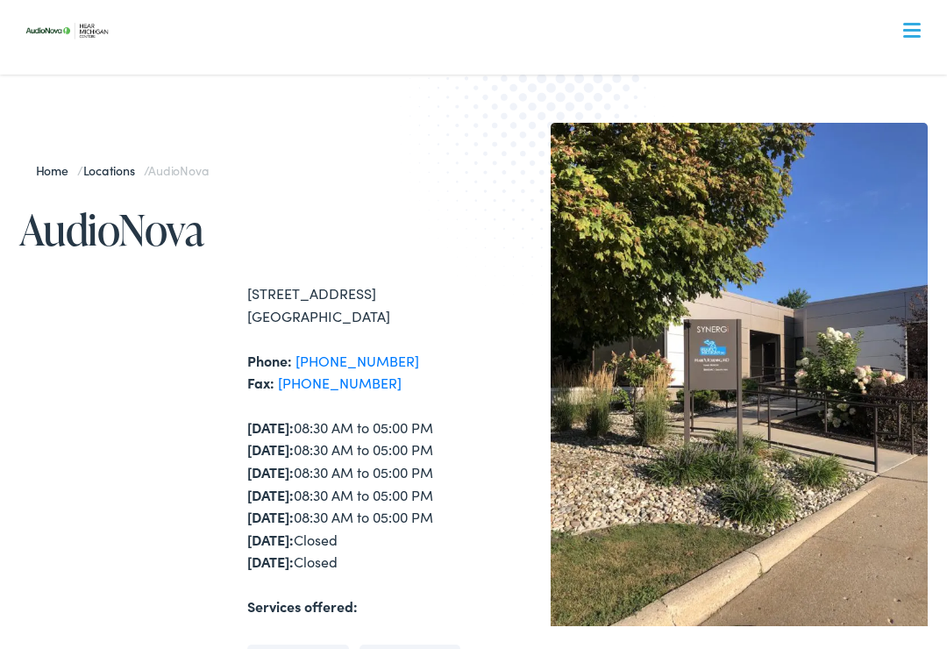 Image resolution: width=947 pixels, height=649 pixels. Describe the element at coordinates (113, 170) in the screenshot. I see `a: Locations` at that location.